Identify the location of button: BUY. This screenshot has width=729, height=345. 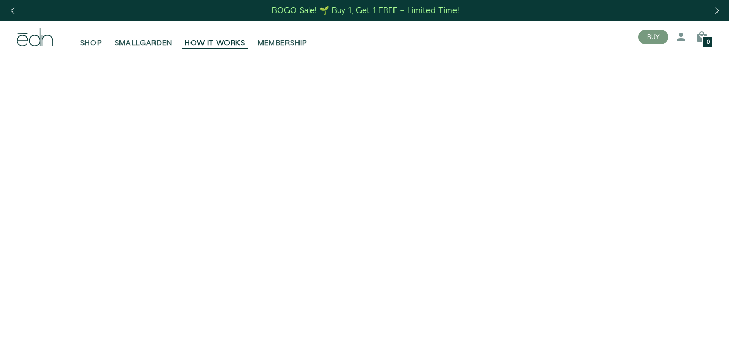
(653, 37).